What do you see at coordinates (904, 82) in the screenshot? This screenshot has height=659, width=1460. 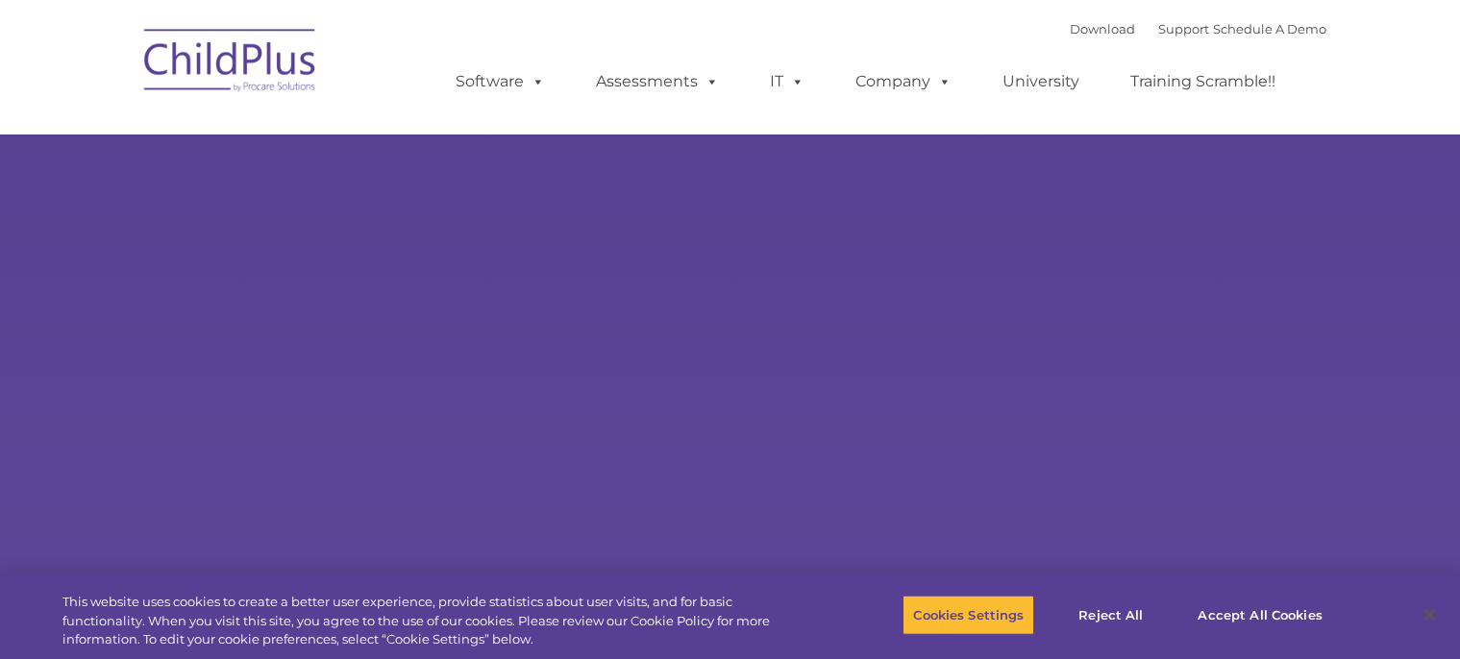 I see `a: Company` at bounding box center [904, 82].